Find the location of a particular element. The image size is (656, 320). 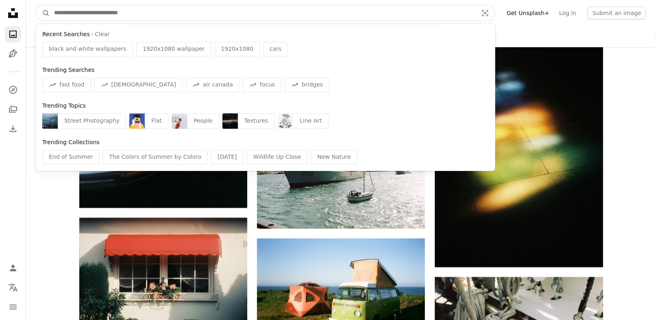

div: Flat is located at coordinates (157, 121).